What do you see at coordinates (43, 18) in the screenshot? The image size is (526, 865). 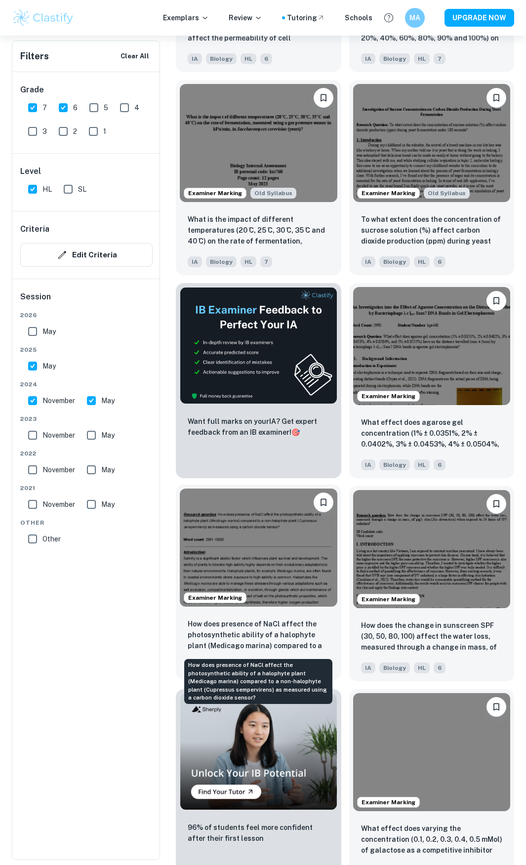 I see `a: Clastify logo` at bounding box center [43, 18].